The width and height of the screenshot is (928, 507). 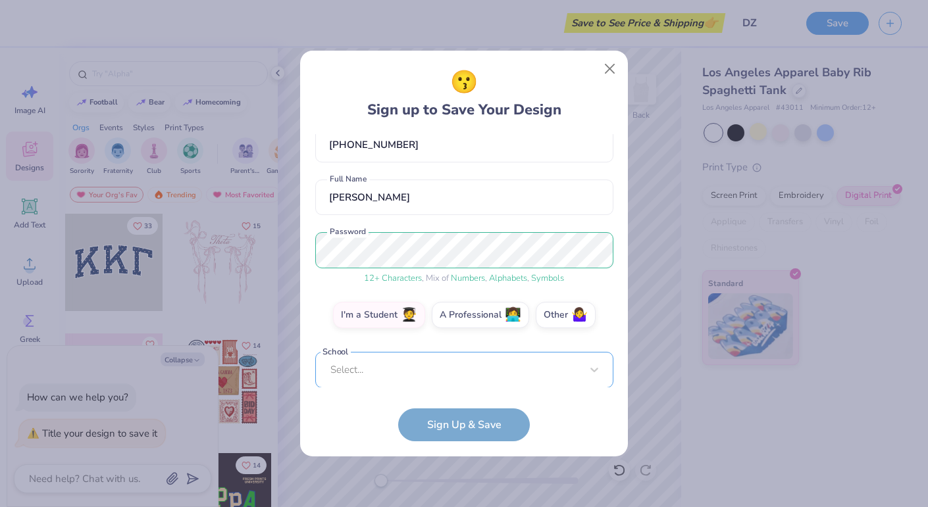 What do you see at coordinates (480, 315) in the screenshot?
I see `label: A Professional` at bounding box center [480, 315].